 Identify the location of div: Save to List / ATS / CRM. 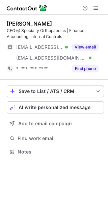
(55, 91).